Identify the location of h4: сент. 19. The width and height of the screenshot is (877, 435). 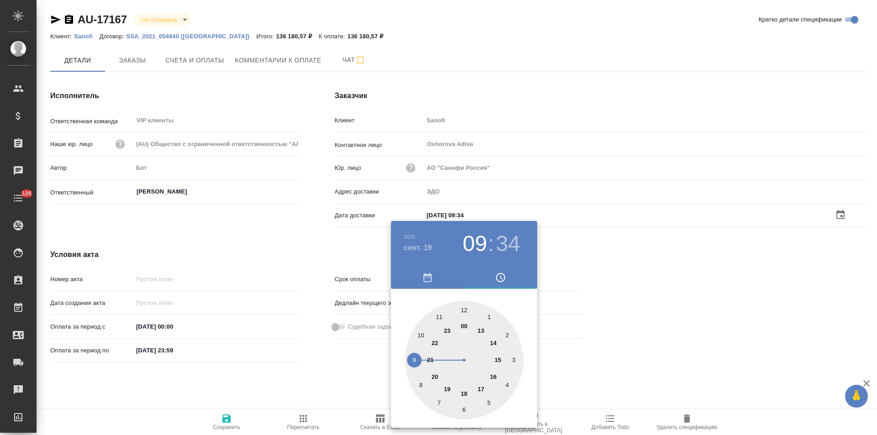
(418, 248).